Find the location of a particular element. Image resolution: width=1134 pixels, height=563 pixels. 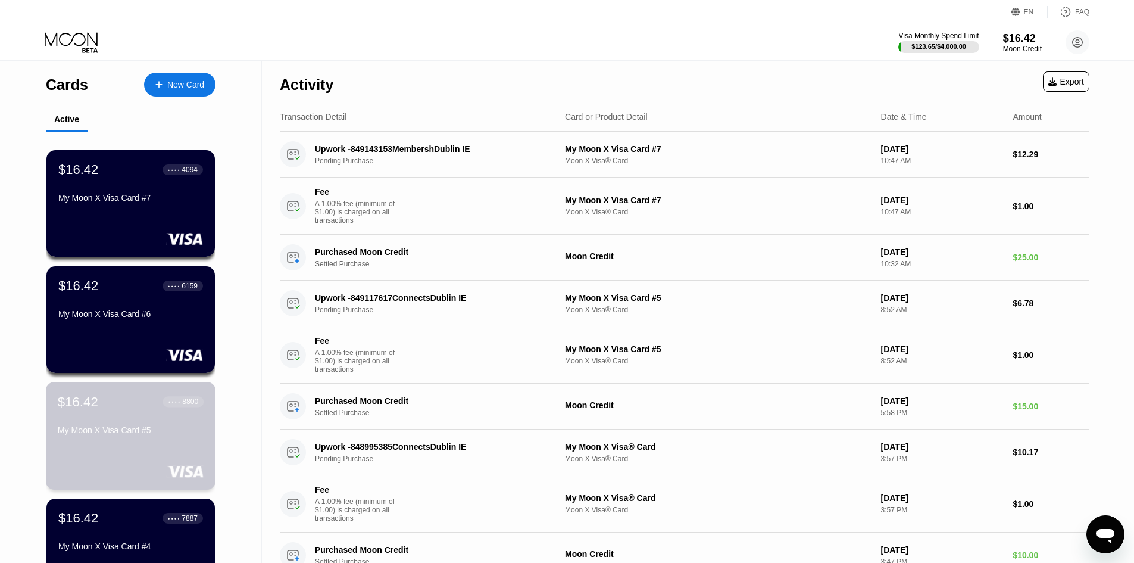

div: 10:47 AM is located at coordinates (942, 161).